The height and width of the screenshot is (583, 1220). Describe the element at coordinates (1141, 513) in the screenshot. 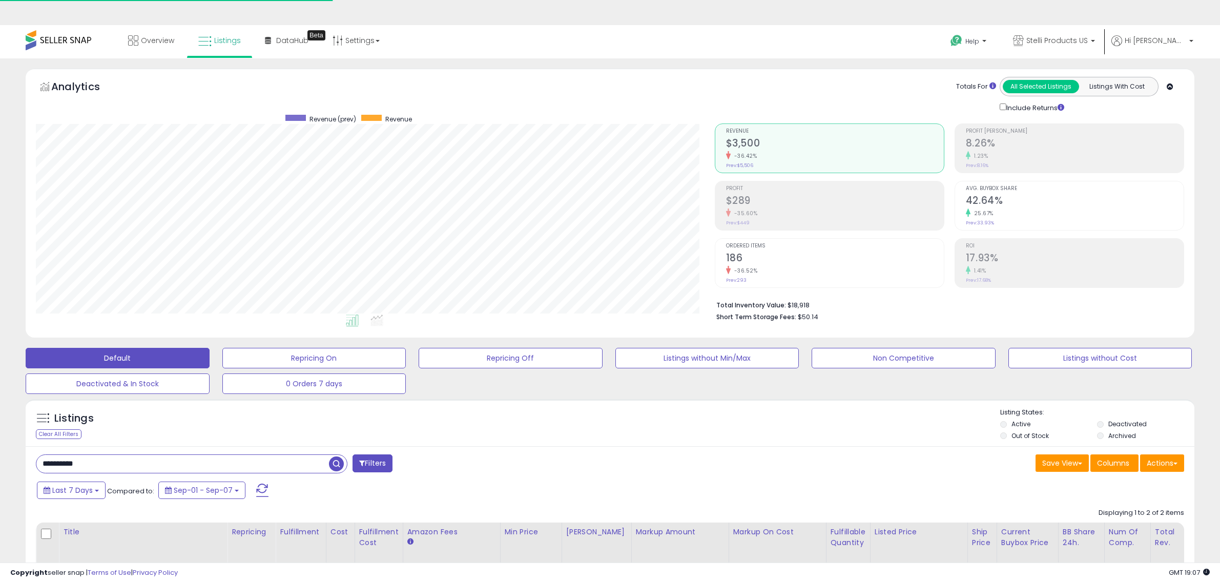

I see `div: Displaying 1 to 2 of 2 items` at that location.